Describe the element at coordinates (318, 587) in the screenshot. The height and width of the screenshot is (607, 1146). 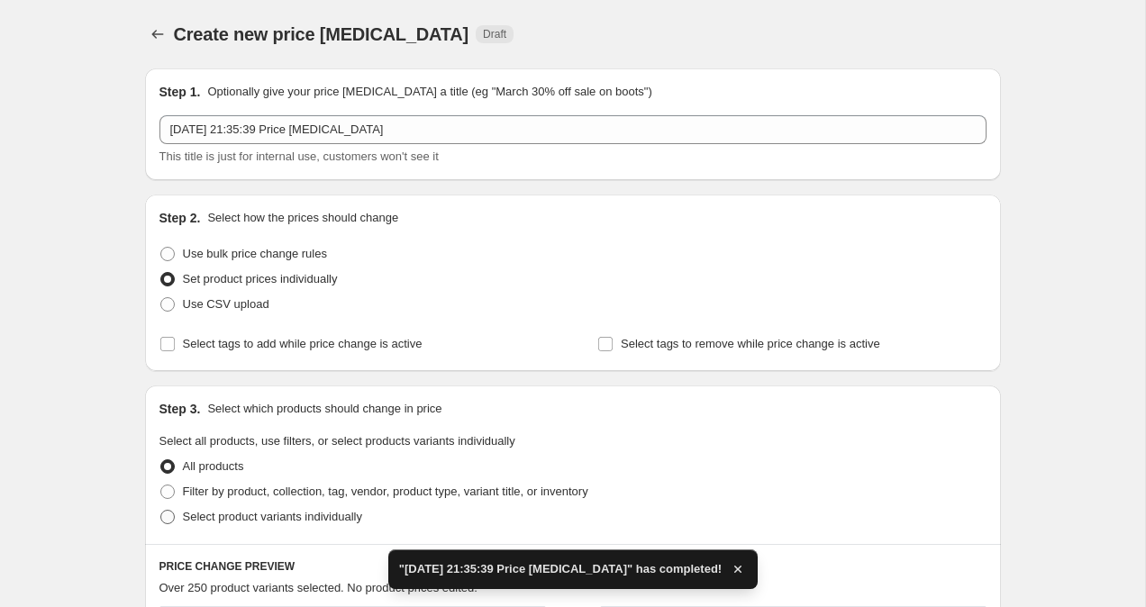
I see `span: Over 250 product variants selected. No product prices edited:` at that location.